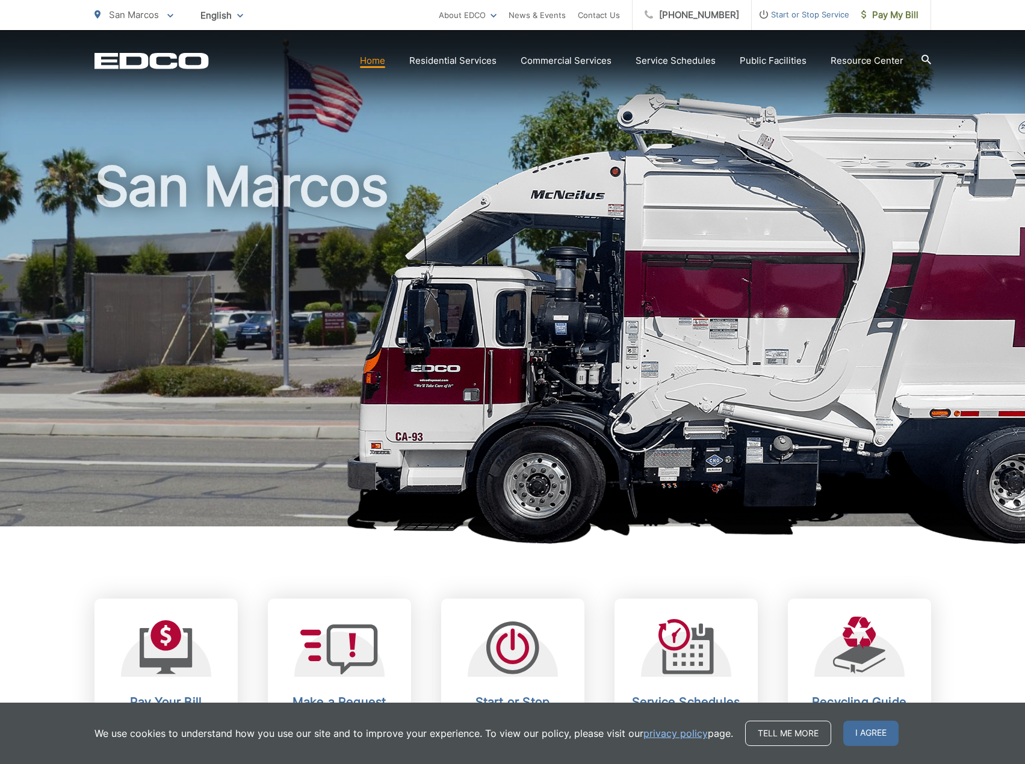  I want to click on h2: Start or Stop Service, so click(513, 709).